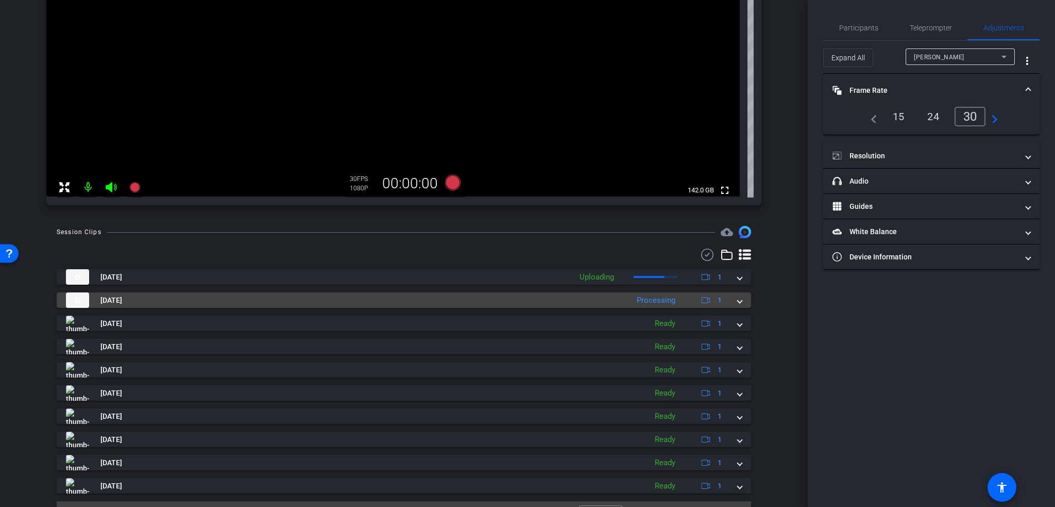  Describe the element at coordinates (727, 232) in the screenshot. I see `mat-icon: cloud_upload` at that location.